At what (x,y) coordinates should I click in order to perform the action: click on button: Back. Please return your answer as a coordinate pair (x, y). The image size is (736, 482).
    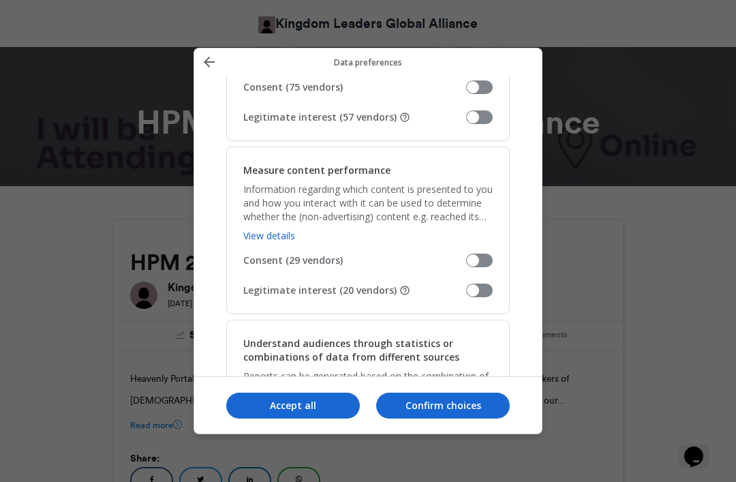
    Looking at the image, I should click on (209, 62).